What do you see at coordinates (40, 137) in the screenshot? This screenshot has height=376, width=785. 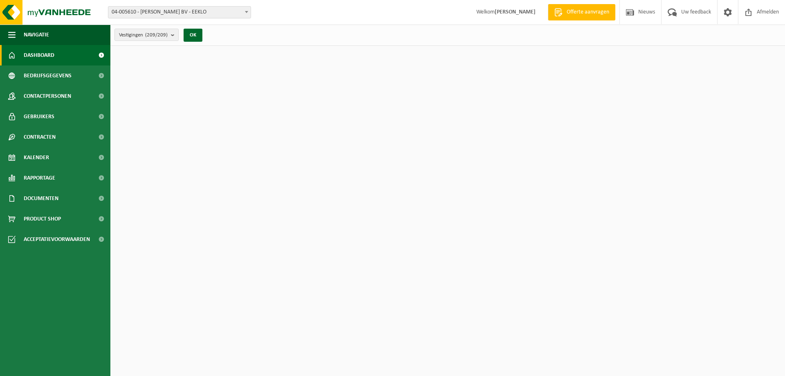 I see `span: Contracten` at bounding box center [40, 137].